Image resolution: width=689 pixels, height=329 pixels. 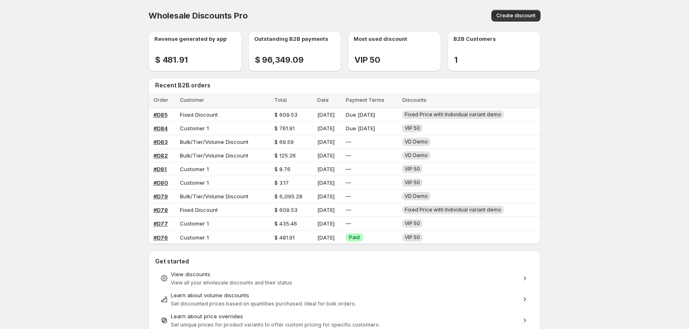 What do you see at coordinates (231, 283) in the screenshot?
I see `span: View all your wholesale discounts and their status` at bounding box center [231, 283].